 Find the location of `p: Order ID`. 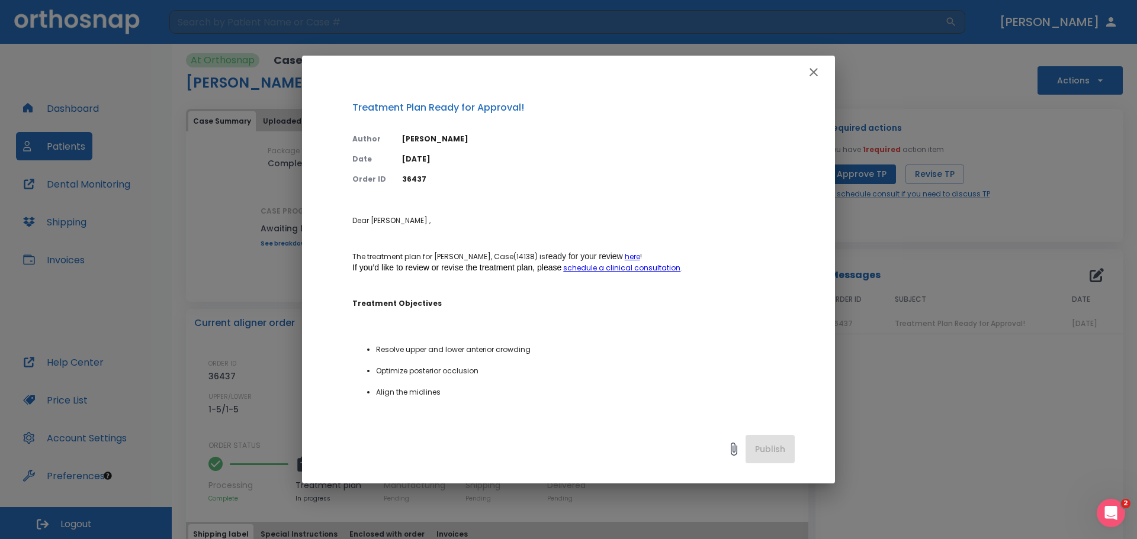

p: Order ID is located at coordinates (370, 179).